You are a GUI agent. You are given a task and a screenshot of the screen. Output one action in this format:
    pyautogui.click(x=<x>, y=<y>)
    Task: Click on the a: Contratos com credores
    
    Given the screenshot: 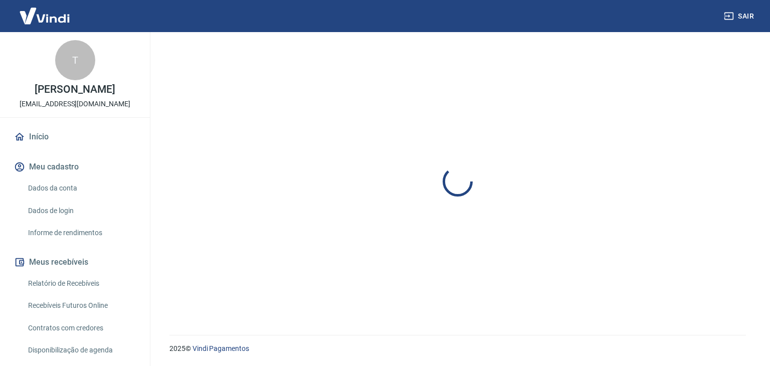 What is the action you would take?
    pyautogui.click(x=81, y=328)
    